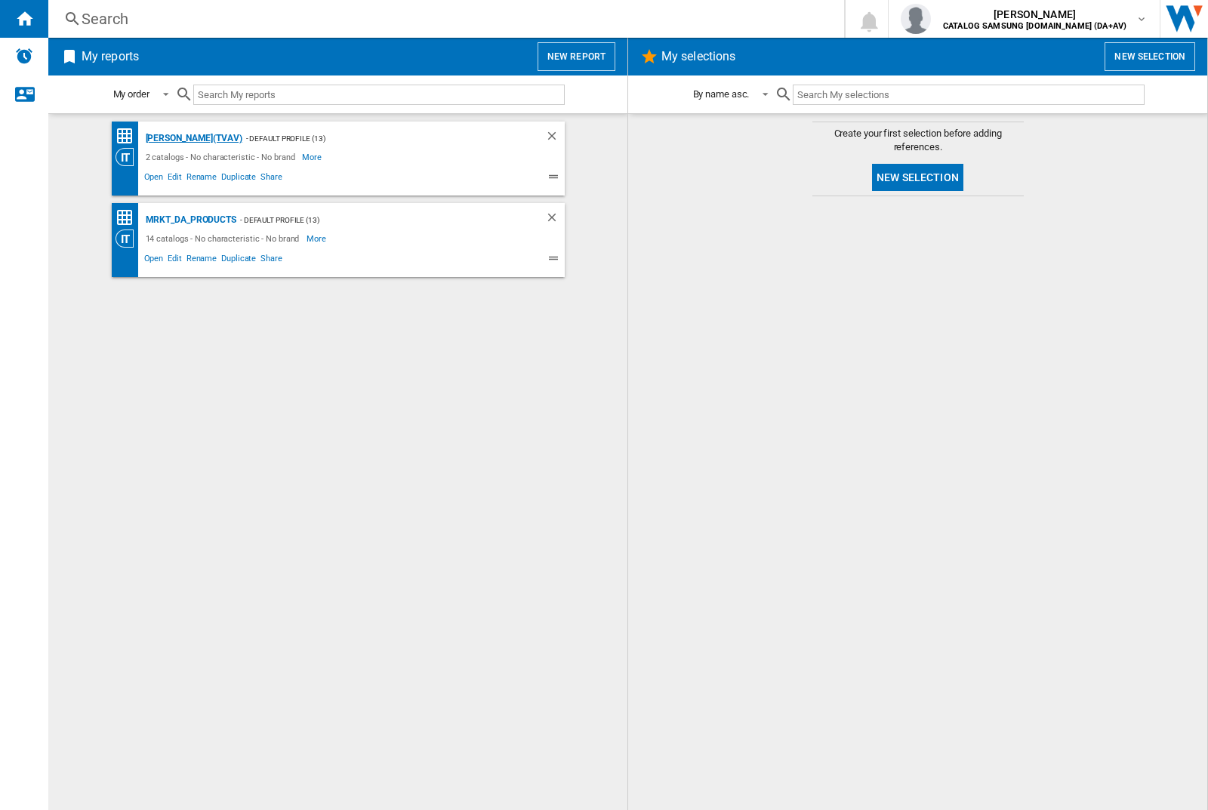 This screenshot has height=810, width=1208. I want to click on span: Create your first selection before adding references., so click(918, 140).